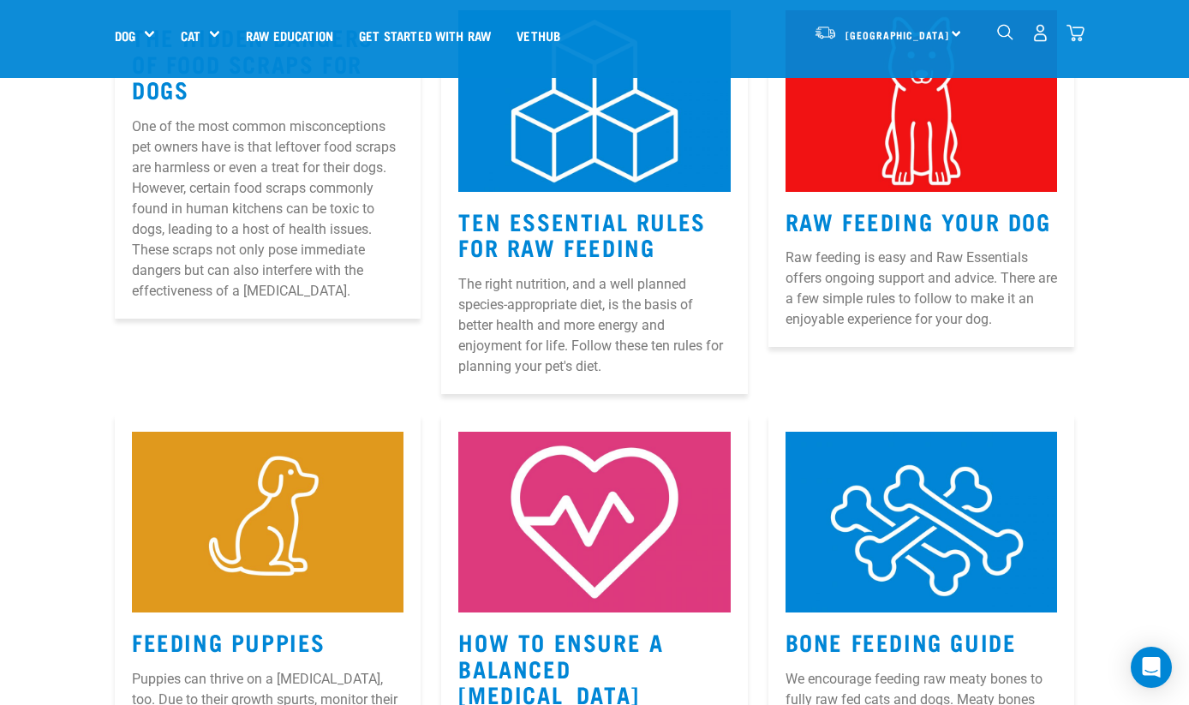  I want to click on img: Puppy-Icon.jpg, so click(267, 523).